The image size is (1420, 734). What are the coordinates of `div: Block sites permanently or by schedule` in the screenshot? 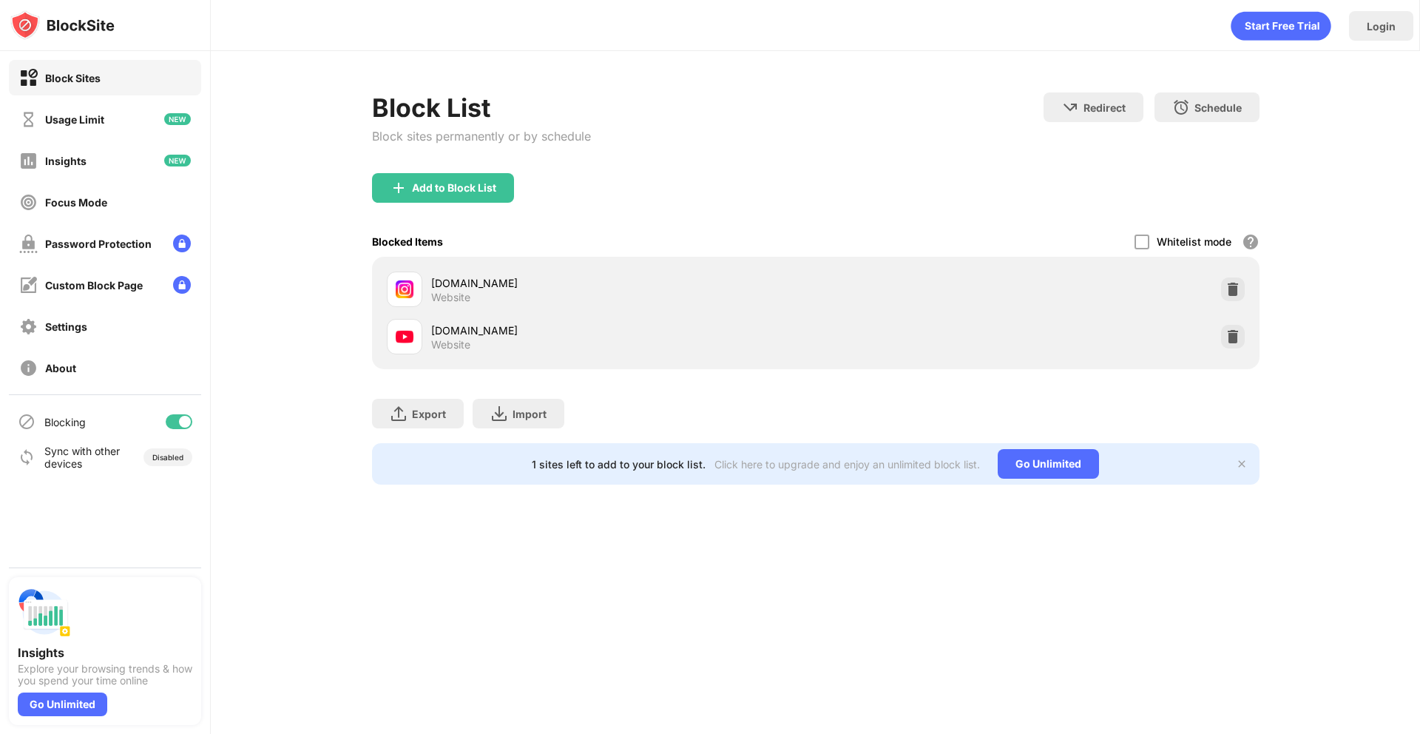 It's located at (482, 136).